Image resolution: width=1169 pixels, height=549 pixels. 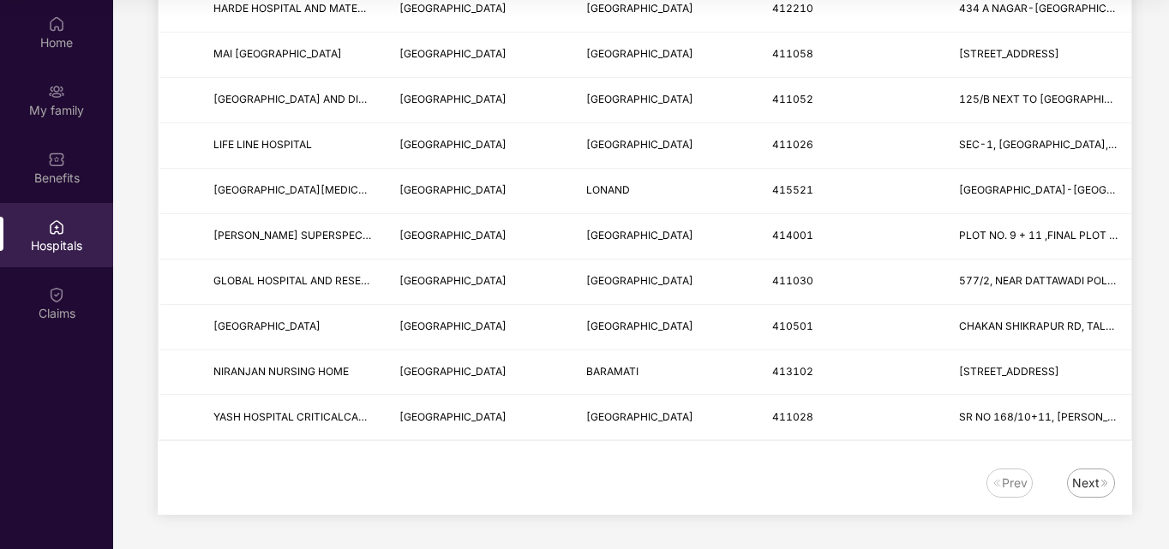 I want to click on td: BARAMATI, so click(x=665, y=373).